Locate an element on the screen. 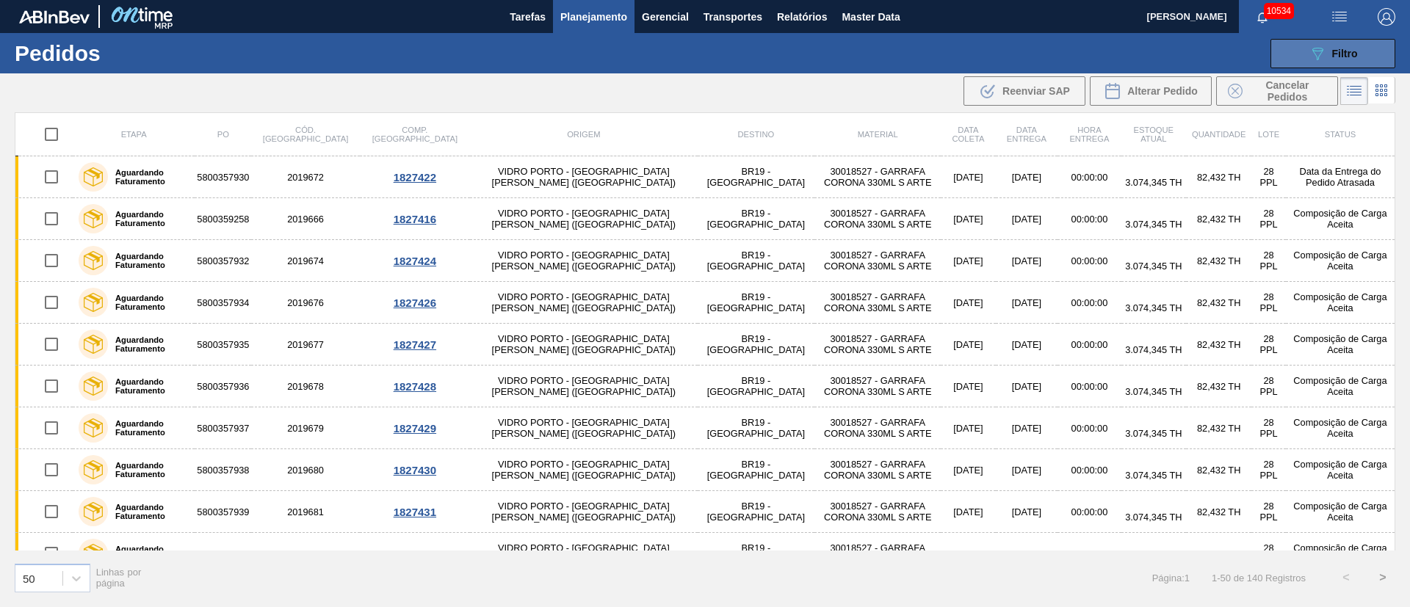  span: Hora Entrega is located at coordinates (1089, 134).